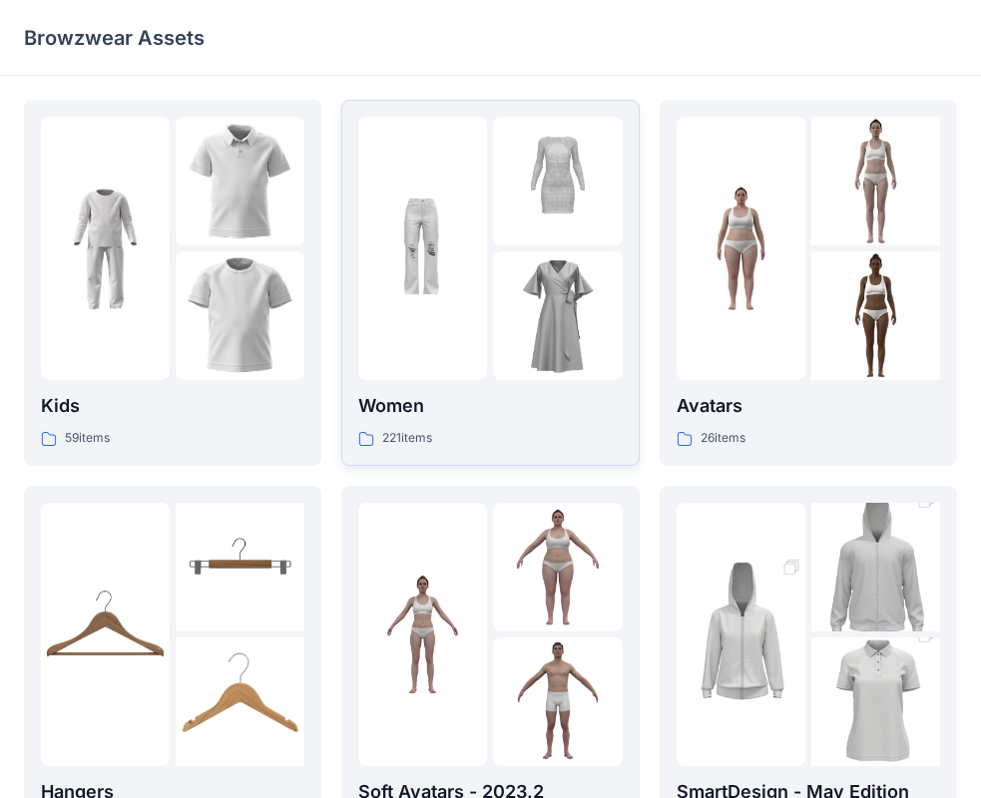  I want to click on a: folder 1folder 2folder 3Women221items, so click(490, 282).